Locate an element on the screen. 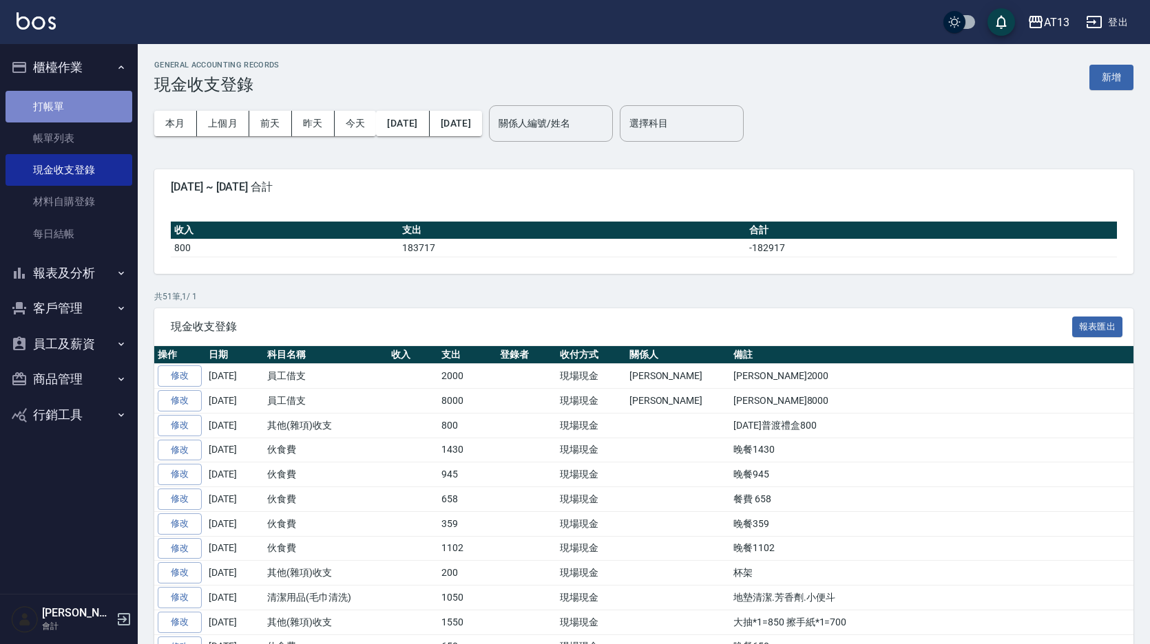  td: 晚餐1430 is located at coordinates (932, 450).